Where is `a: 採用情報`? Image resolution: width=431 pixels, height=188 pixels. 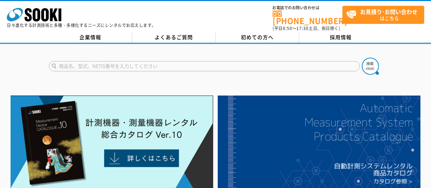
a: 採用情報 is located at coordinates (341, 38).